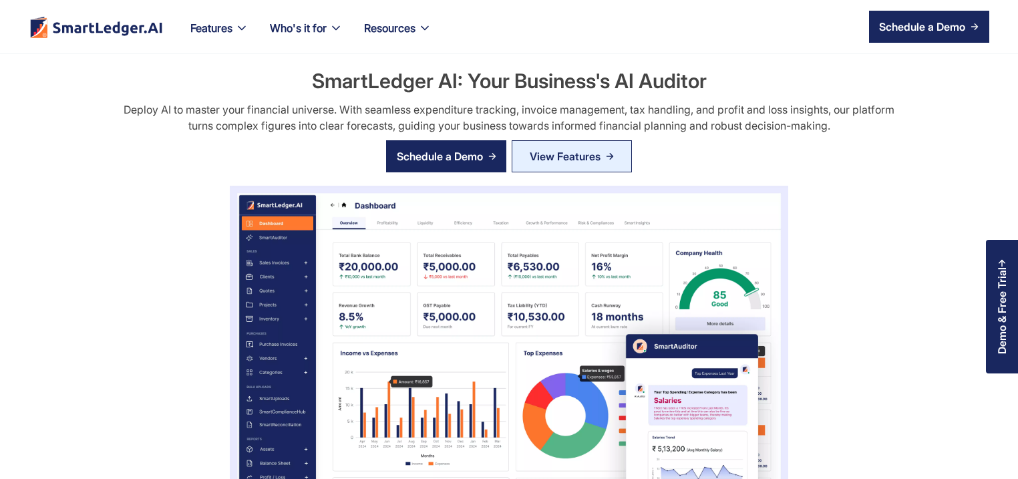 Image resolution: width=1018 pixels, height=479 pixels. Describe the element at coordinates (509, 118) in the screenshot. I see `div: Deploy AI to master your financial universe. With seamless expenditure tracking, invoice manageme...` at that location.